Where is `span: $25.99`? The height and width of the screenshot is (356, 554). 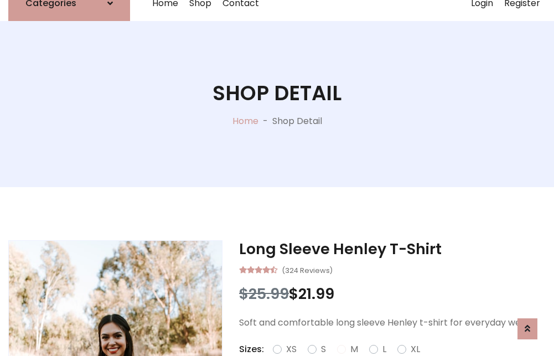 span: $25.99 is located at coordinates (264, 293).